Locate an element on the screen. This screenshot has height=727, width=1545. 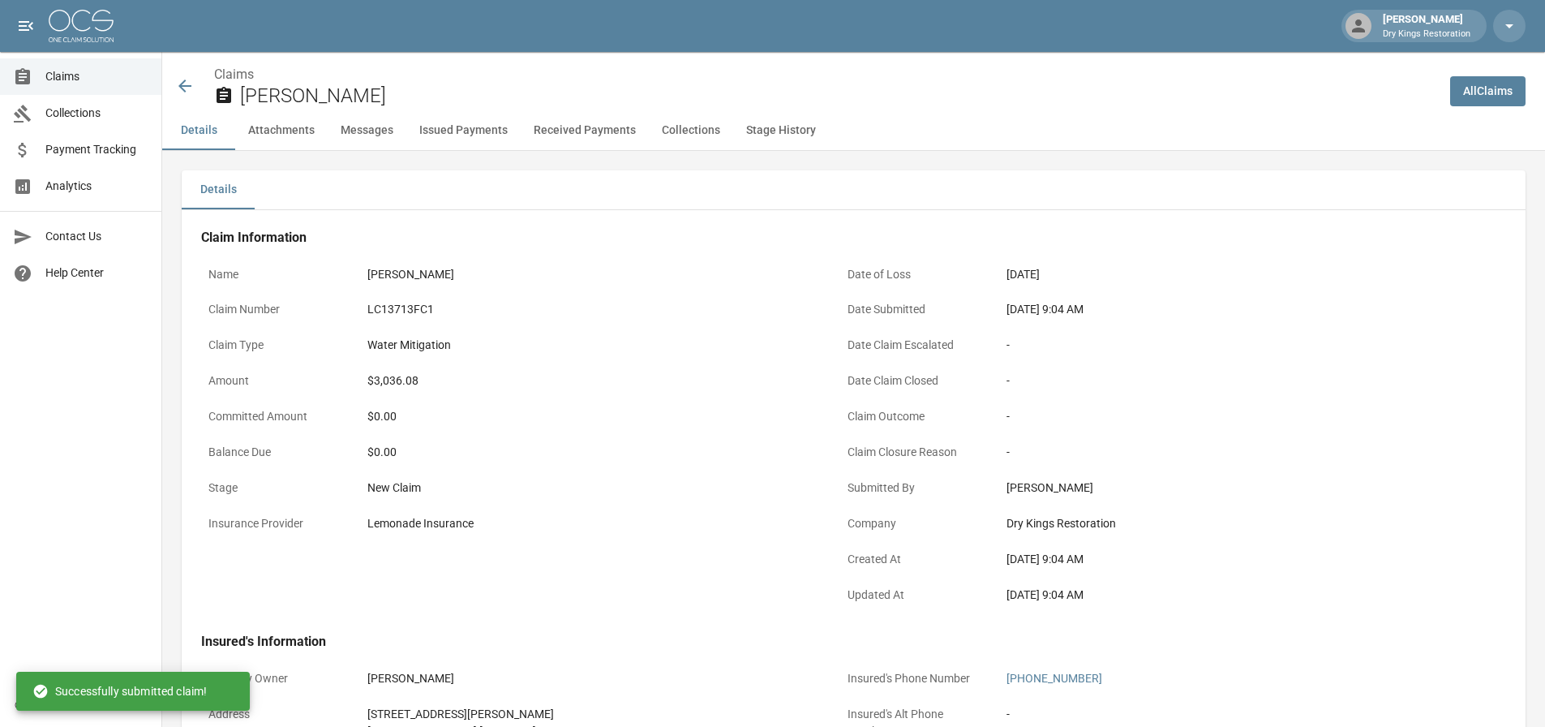
p: Date Claim Escalated is located at coordinates (913, 345).